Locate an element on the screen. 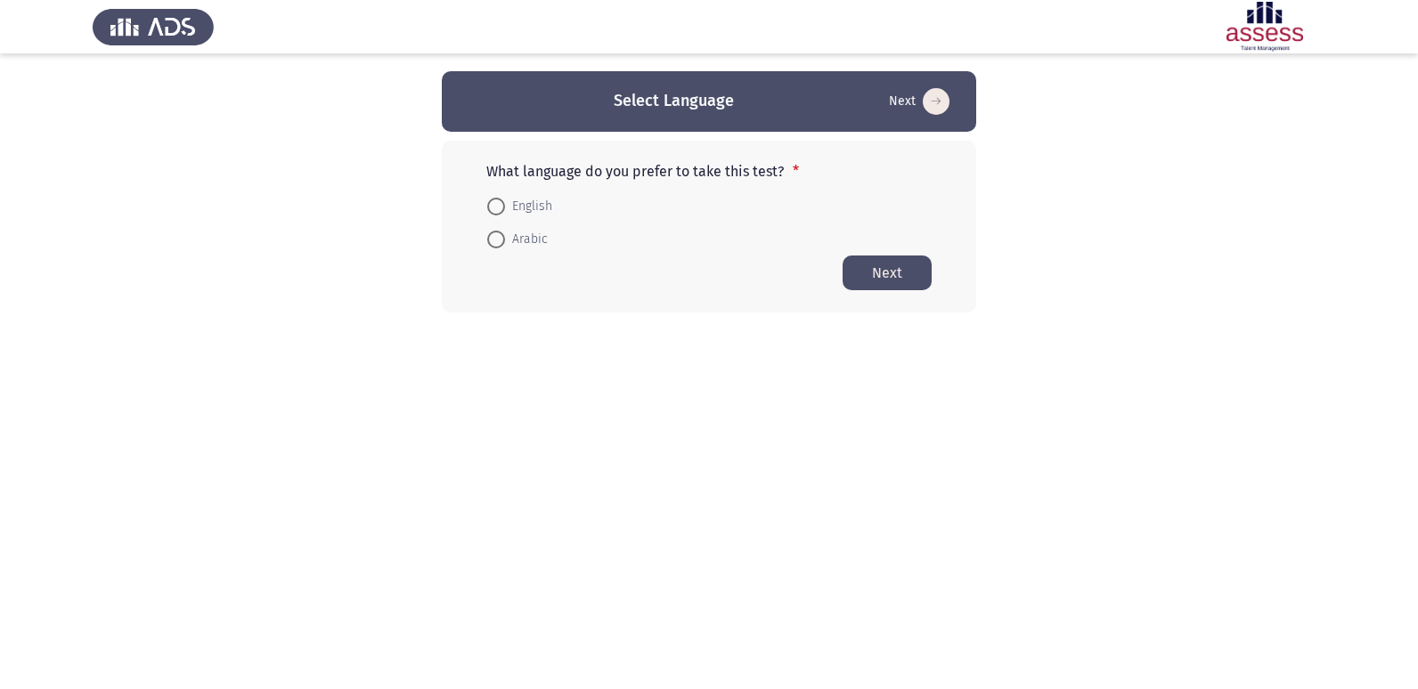  img: Assess Talent Management logo is located at coordinates (153, 27).